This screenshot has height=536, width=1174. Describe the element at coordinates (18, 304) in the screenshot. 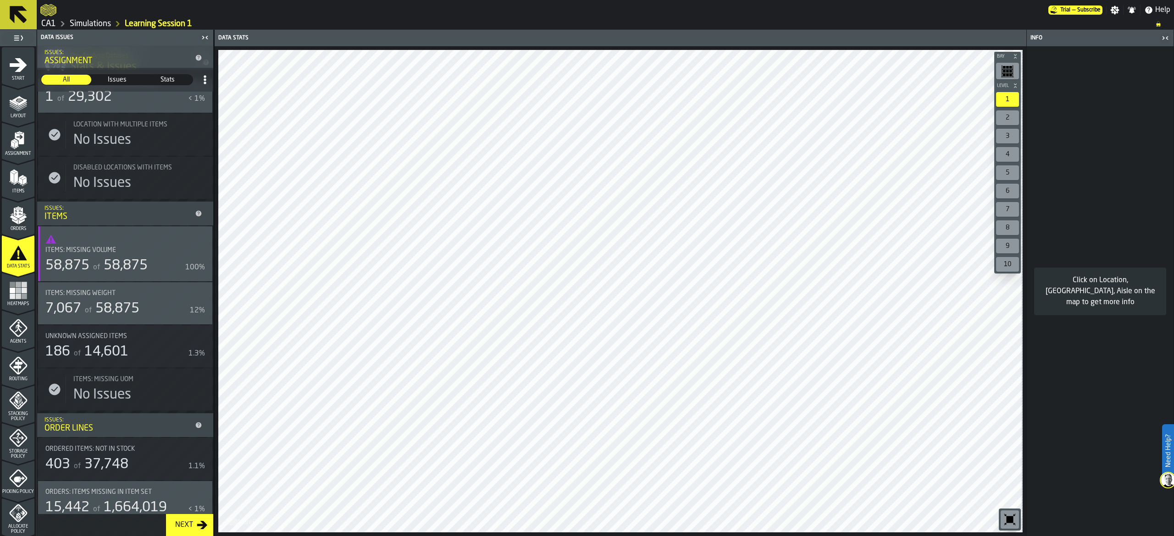

I see `span: Heatmaps` at that location.